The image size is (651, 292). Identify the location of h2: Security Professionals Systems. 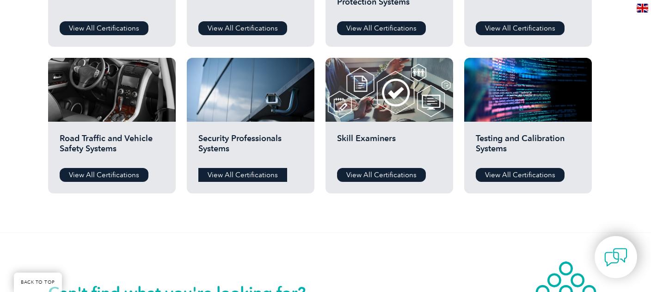
(250, 147).